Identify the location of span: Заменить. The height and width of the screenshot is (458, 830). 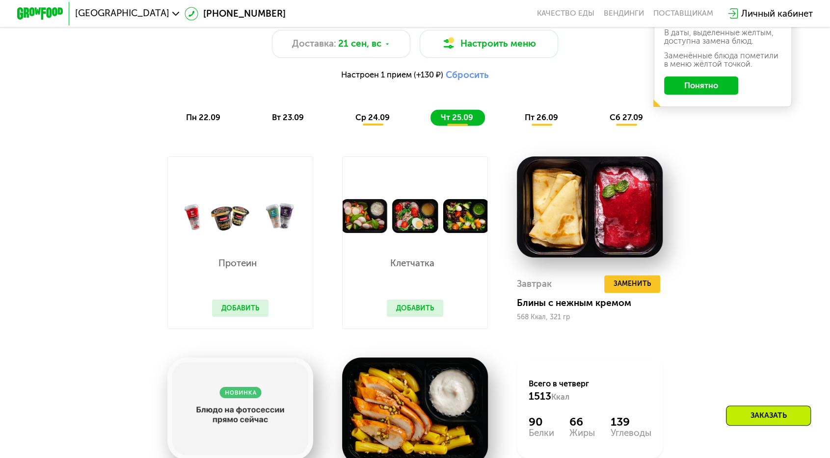
(632, 284).